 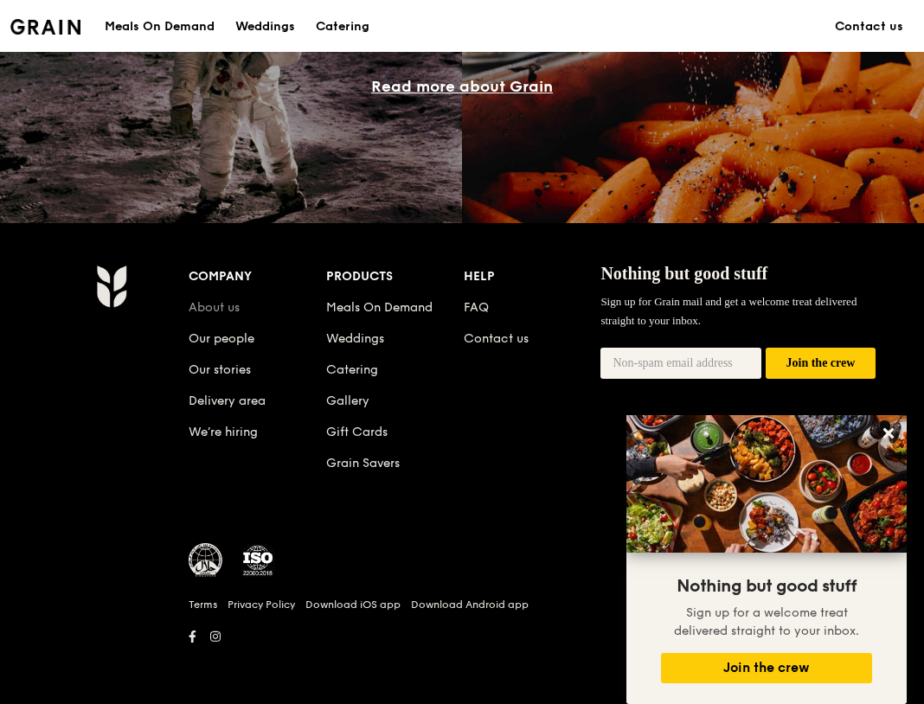 I want to click on span: Sign up for a welcome treat delivered straight to your inbox., so click(x=766, y=622).